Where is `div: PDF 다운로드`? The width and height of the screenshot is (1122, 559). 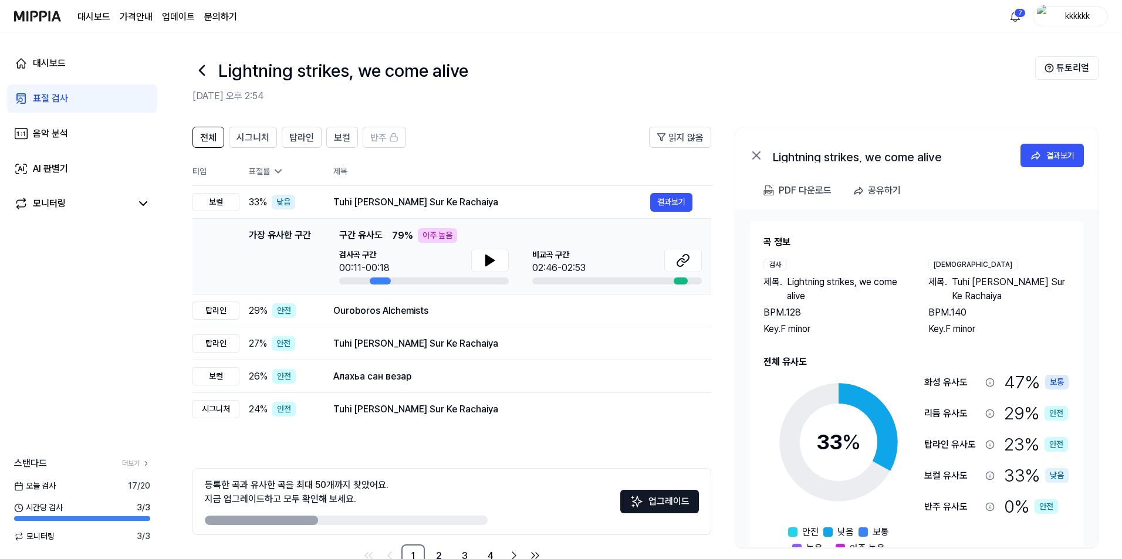
div: PDF 다운로드 is located at coordinates (805, 191).